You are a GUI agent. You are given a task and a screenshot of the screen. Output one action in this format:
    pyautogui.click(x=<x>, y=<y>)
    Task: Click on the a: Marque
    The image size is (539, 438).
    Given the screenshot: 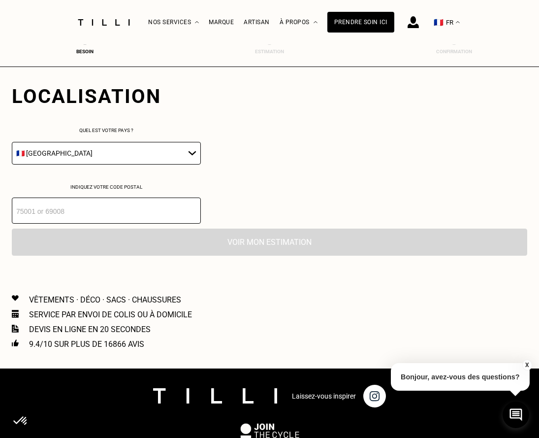 What is the action you would take?
    pyautogui.click(x=221, y=22)
    